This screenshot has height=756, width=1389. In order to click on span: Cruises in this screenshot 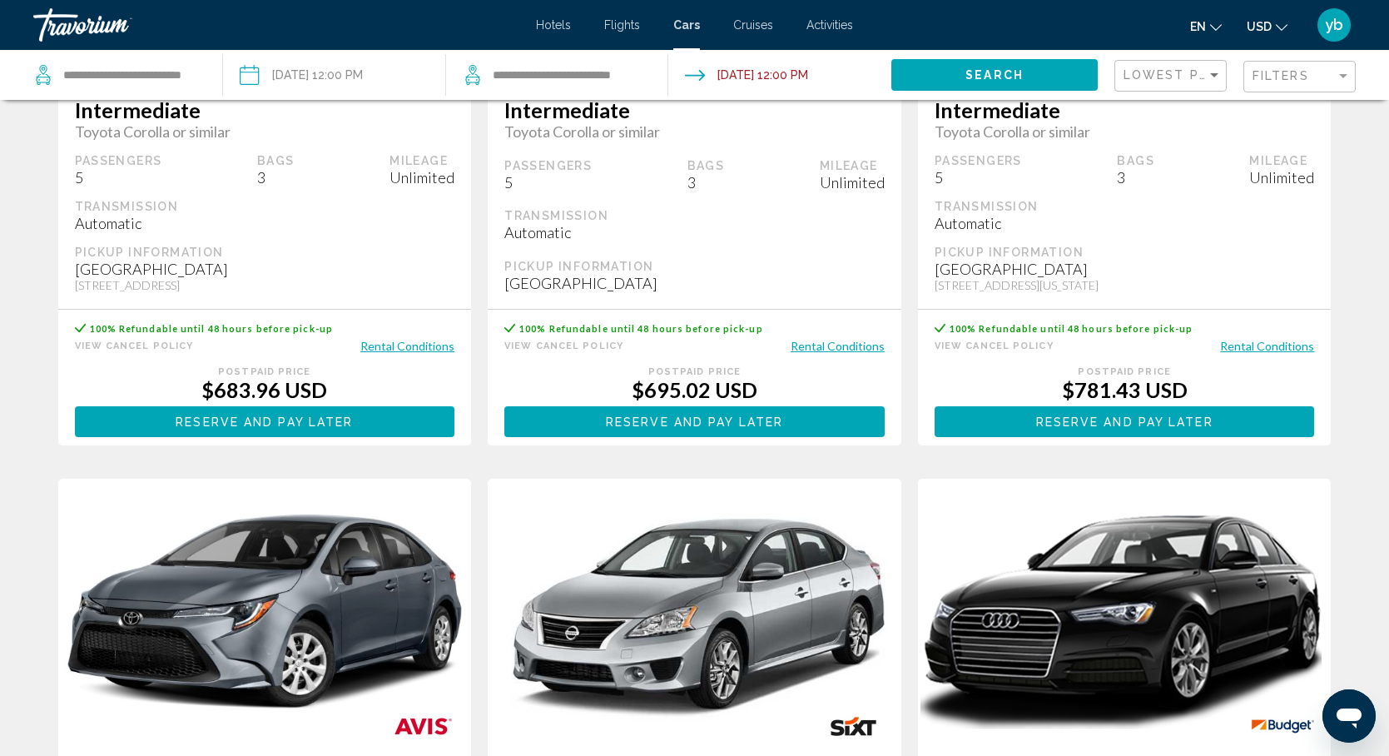, I will do `click(753, 25)`.